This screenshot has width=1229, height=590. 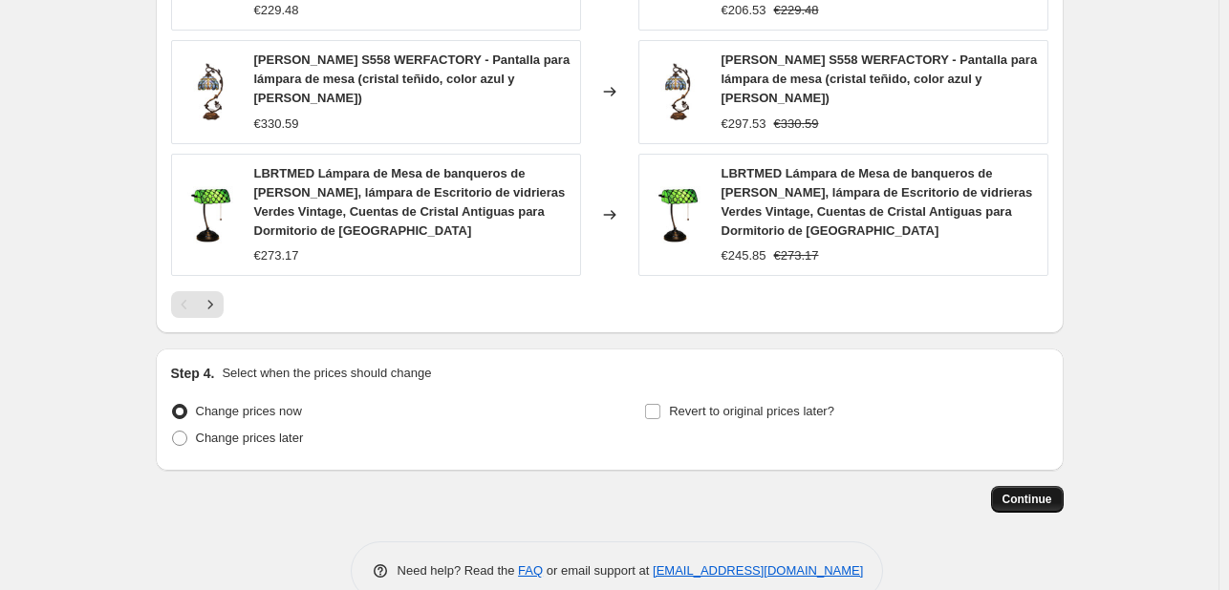 What do you see at coordinates (796, 11) in the screenshot?
I see `strike: €229.48` at bounding box center [796, 11].